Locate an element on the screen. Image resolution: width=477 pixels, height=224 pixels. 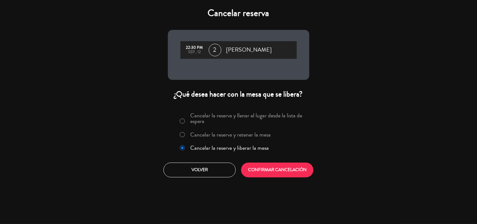
button: Volver is located at coordinates (200, 170).